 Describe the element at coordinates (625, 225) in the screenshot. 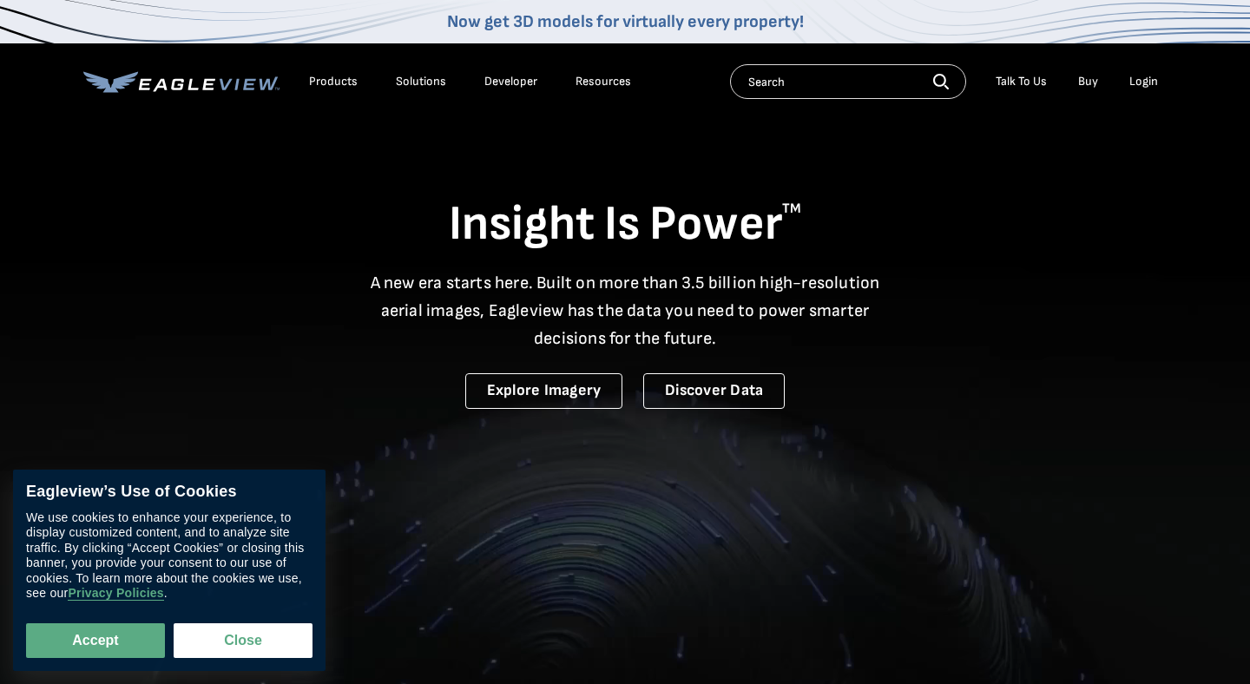

I see `h1: Insight Is Power` at that location.